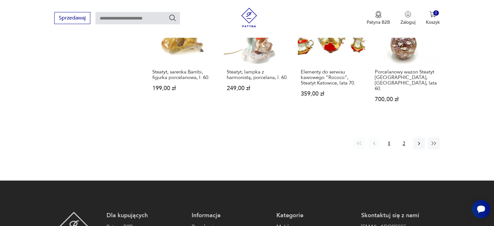 The height and width of the screenshot is (226, 494). Describe the element at coordinates (315, 215) in the screenshot. I see `p: Kategorie` at that location.